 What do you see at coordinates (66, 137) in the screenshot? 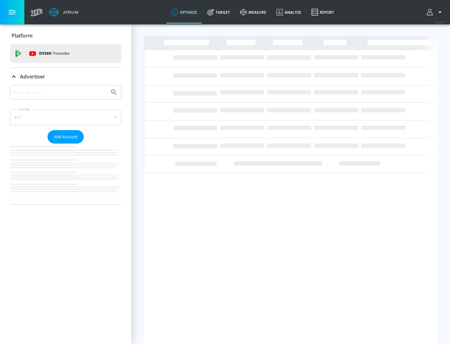
I see `span: Add Account` at bounding box center [66, 137].